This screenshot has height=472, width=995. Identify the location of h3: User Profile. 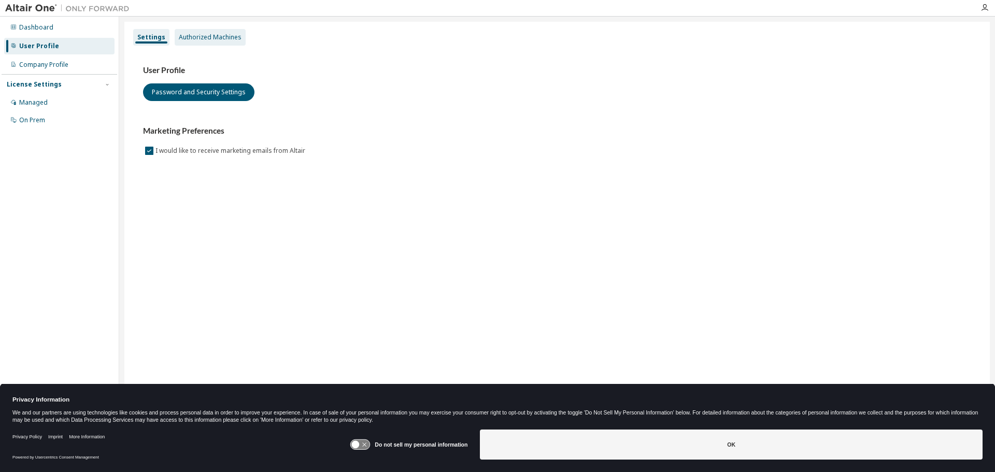
(557, 70).